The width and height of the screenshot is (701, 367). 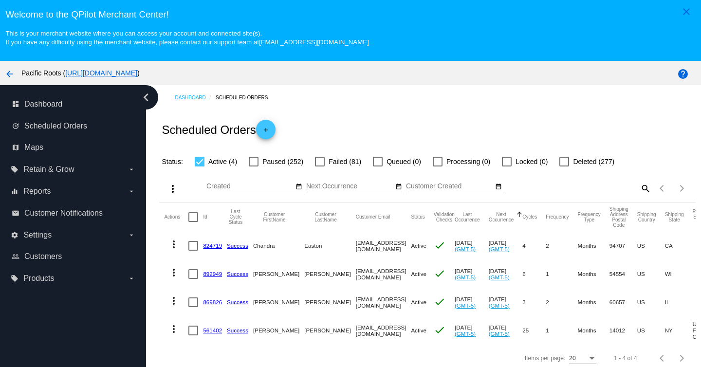 What do you see at coordinates (561, 274) in the screenshot?
I see `mat-cell: 1` at bounding box center [561, 274].